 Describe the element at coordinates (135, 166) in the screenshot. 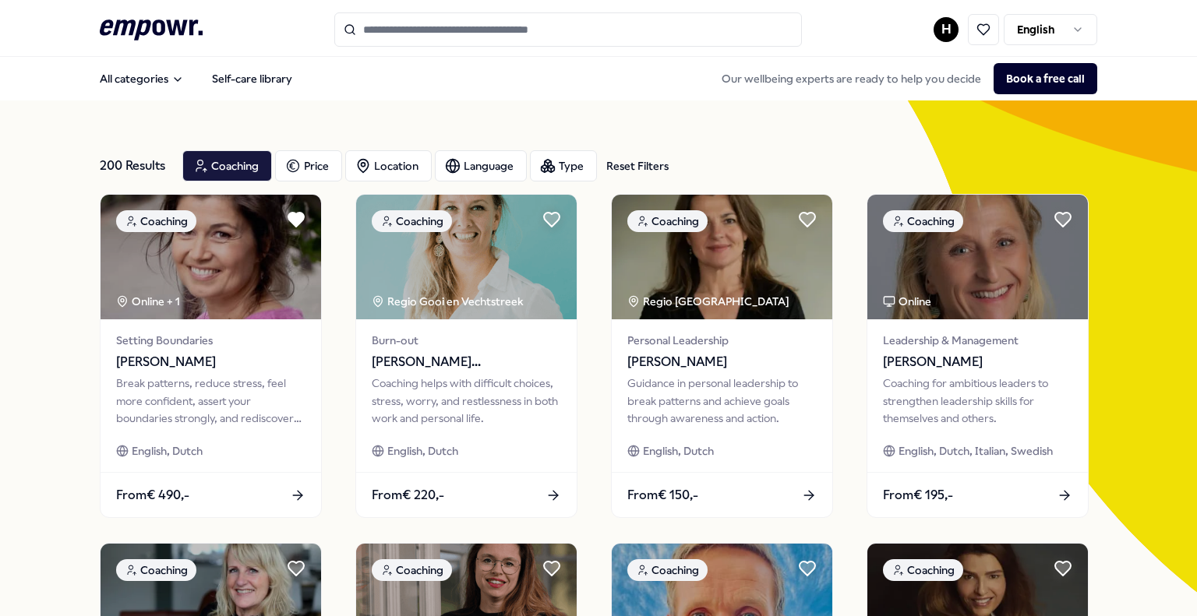

I see `div: 200 Results` at that location.